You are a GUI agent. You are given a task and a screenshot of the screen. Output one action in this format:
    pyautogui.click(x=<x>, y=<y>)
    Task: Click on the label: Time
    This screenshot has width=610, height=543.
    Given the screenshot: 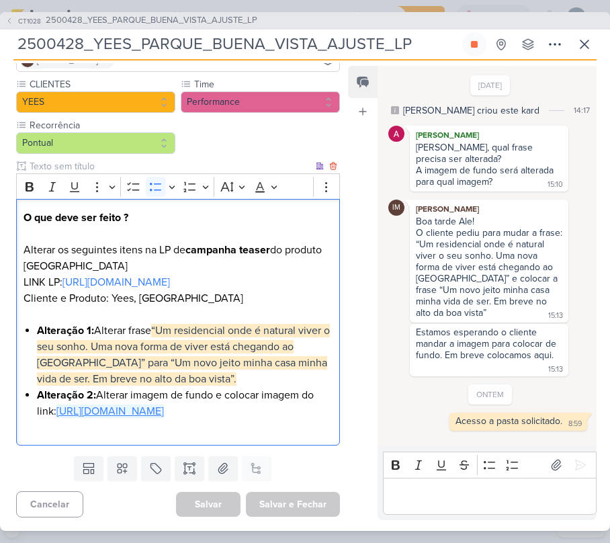 What is the action you would take?
    pyautogui.click(x=266, y=84)
    